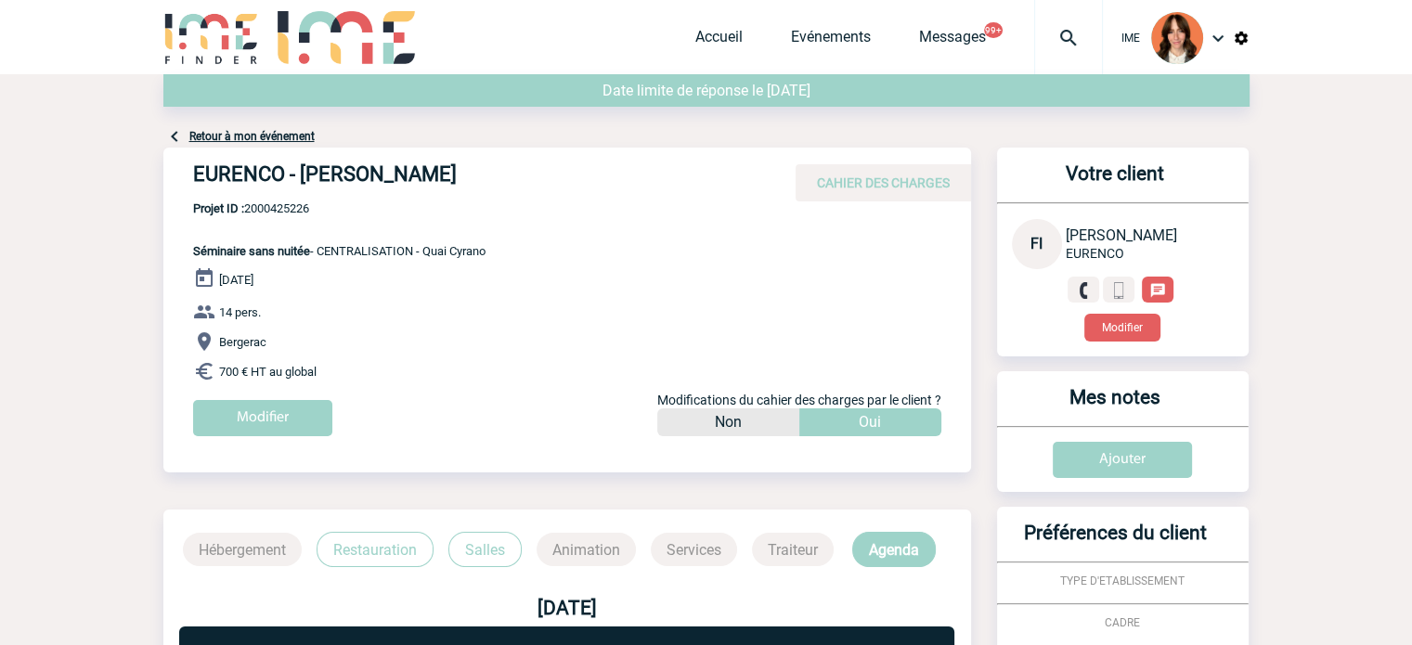  I want to click on h3: Préférences du client, so click(1115, 541).